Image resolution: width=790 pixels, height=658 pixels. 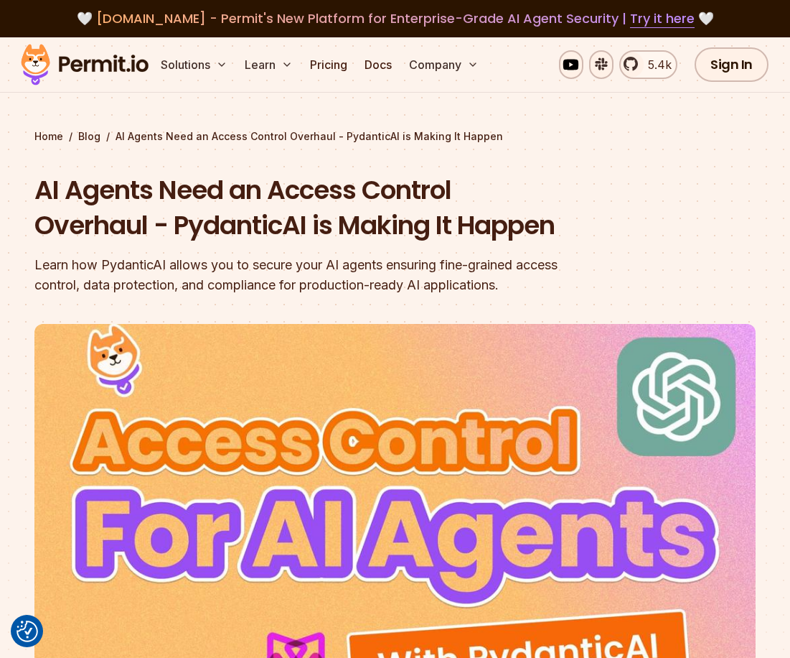 I want to click on img: Permit logo, so click(x=85, y=65).